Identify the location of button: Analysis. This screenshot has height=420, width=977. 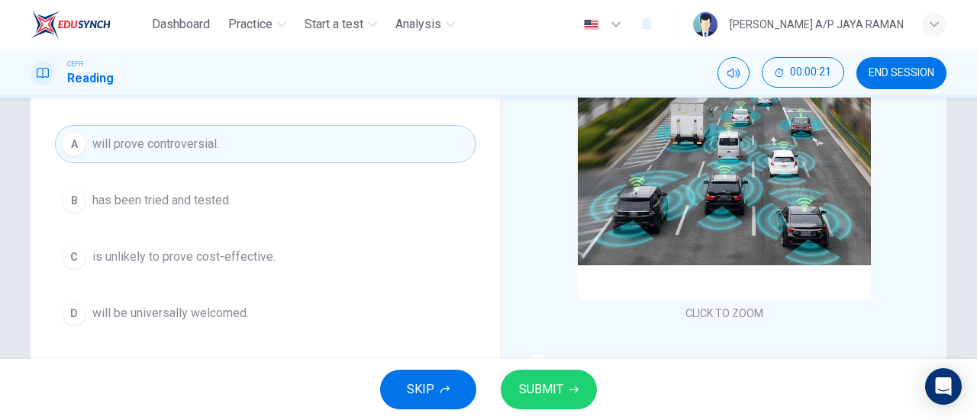
(425, 24).